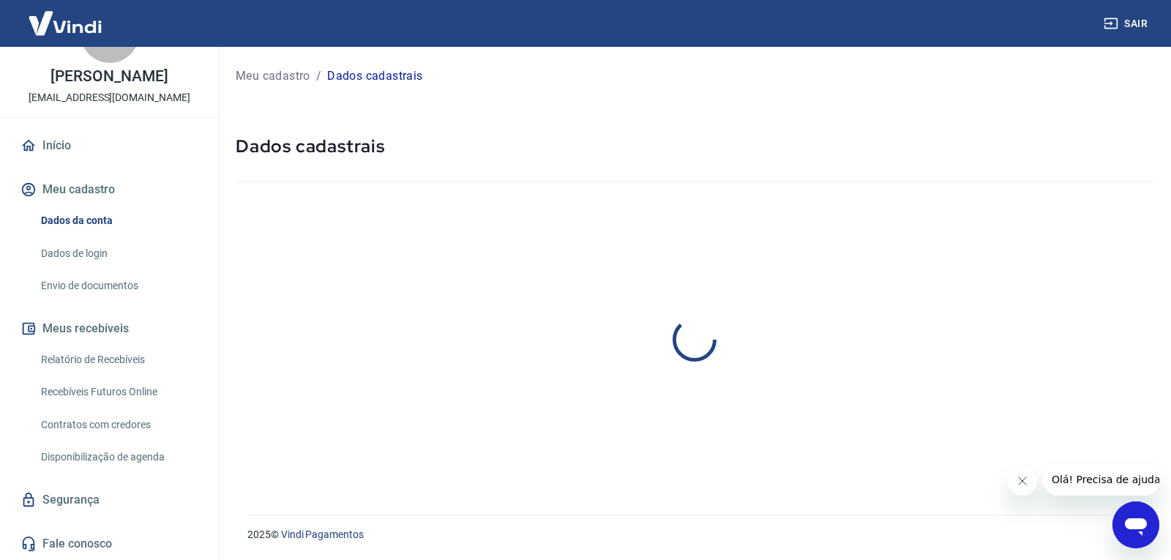 The image size is (1171, 560). What do you see at coordinates (273, 76) in the screenshot?
I see `a: Meu cadastro` at bounding box center [273, 76].